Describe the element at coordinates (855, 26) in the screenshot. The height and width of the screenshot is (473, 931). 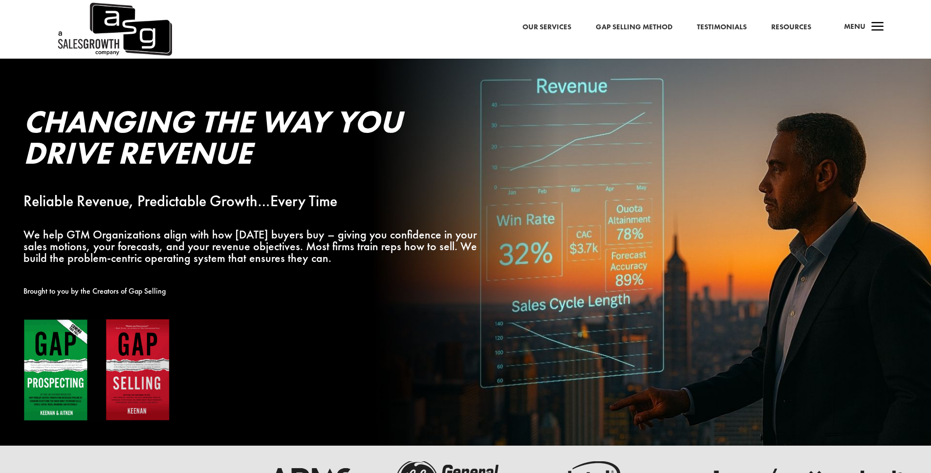
I see `span: Menu` at that location.